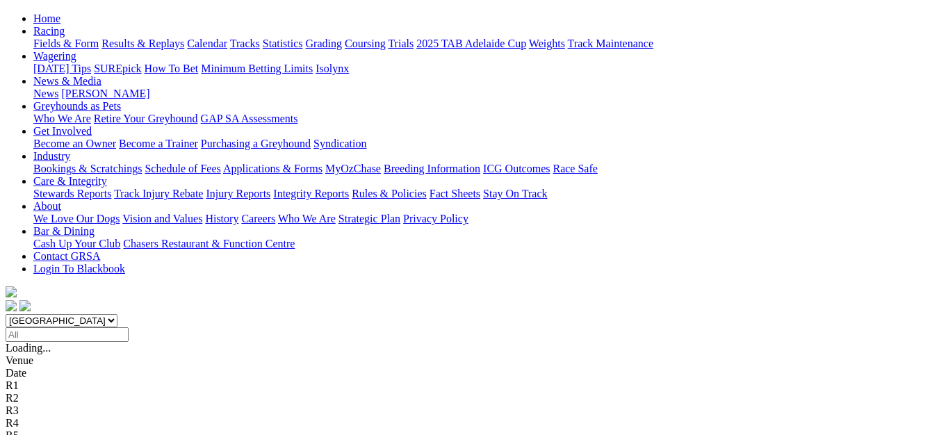 The image size is (939, 435). I want to click on a: Minimum Betting Limits, so click(257, 68).